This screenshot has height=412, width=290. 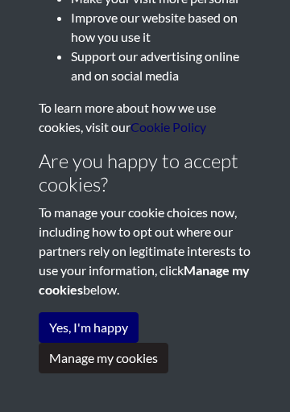 What do you see at coordinates (145, 251) in the screenshot?
I see `p: To manage your cookie choices now, including how to opt out where our partners rely on legitimate...` at bounding box center [145, 251].